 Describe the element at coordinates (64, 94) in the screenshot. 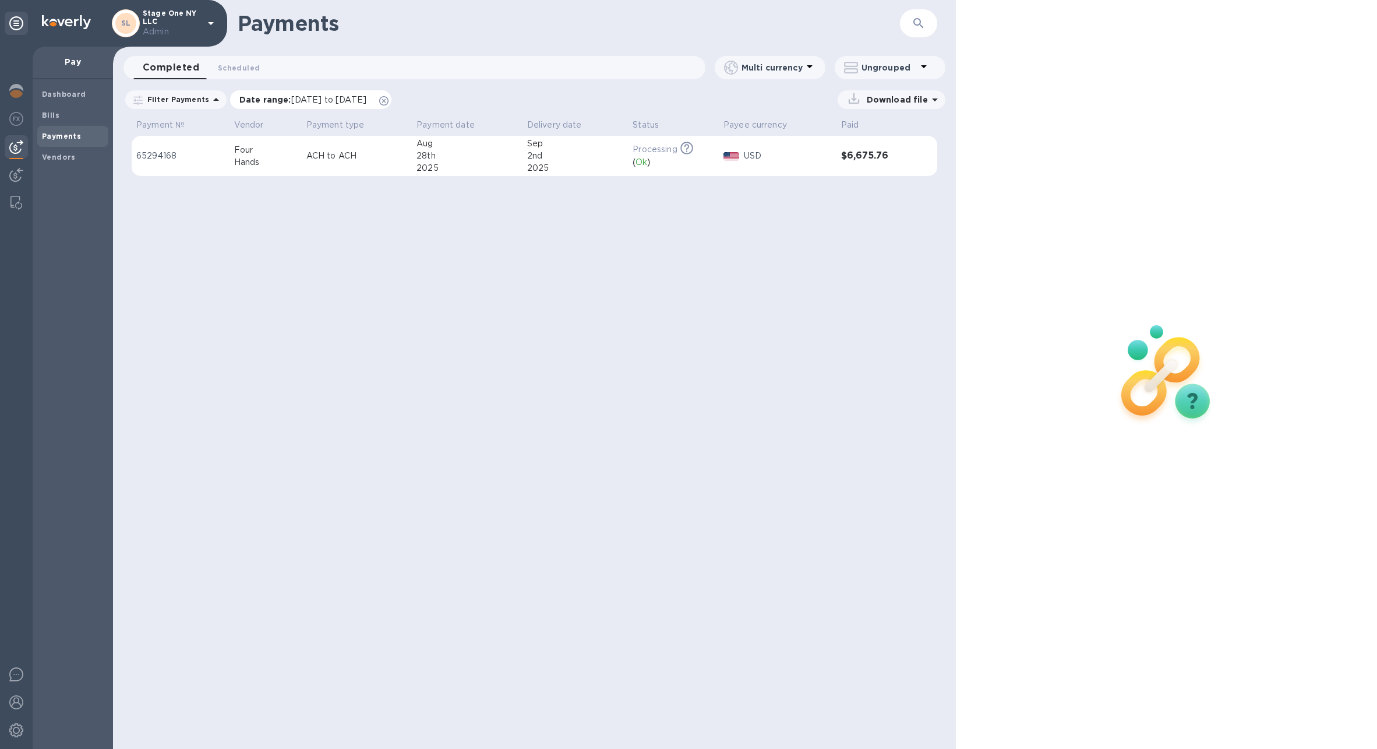

I see `b: Dashboard` at that location.